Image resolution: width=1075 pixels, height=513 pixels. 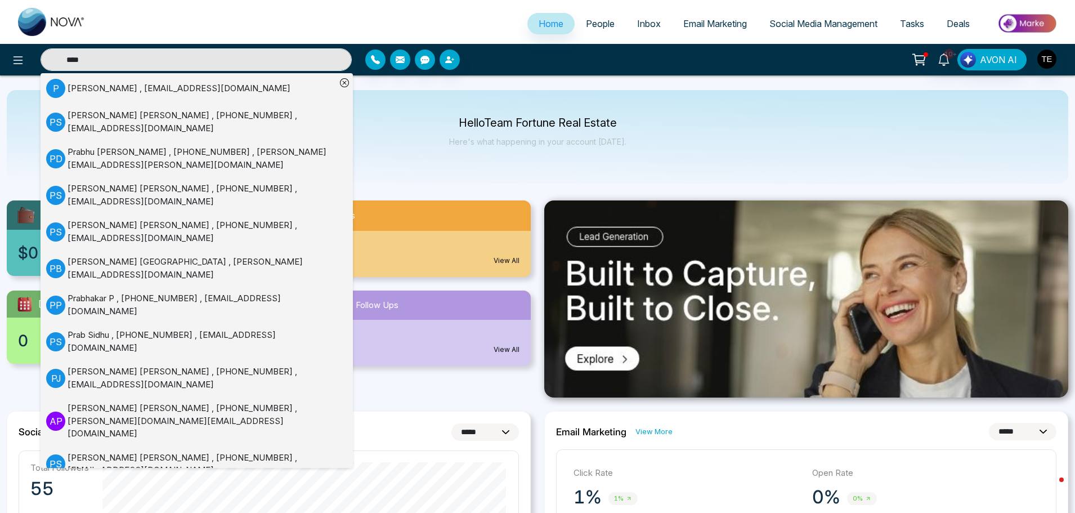 I want to click on p: P B, so click(x=56, y=269).